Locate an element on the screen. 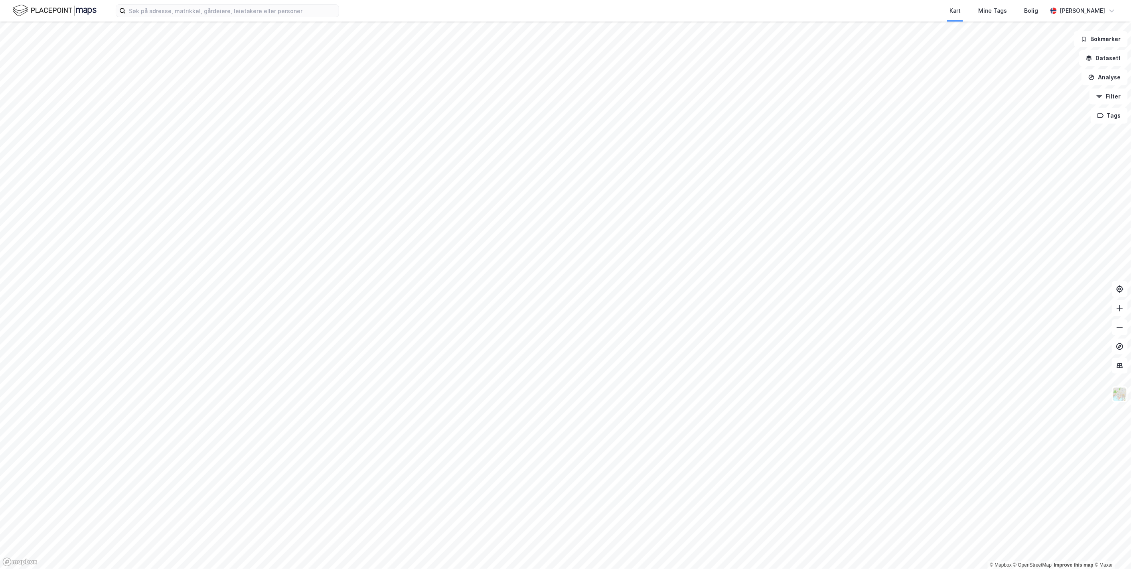  div: Kontrollprogram for chat is located at coordinates (1111, 550).